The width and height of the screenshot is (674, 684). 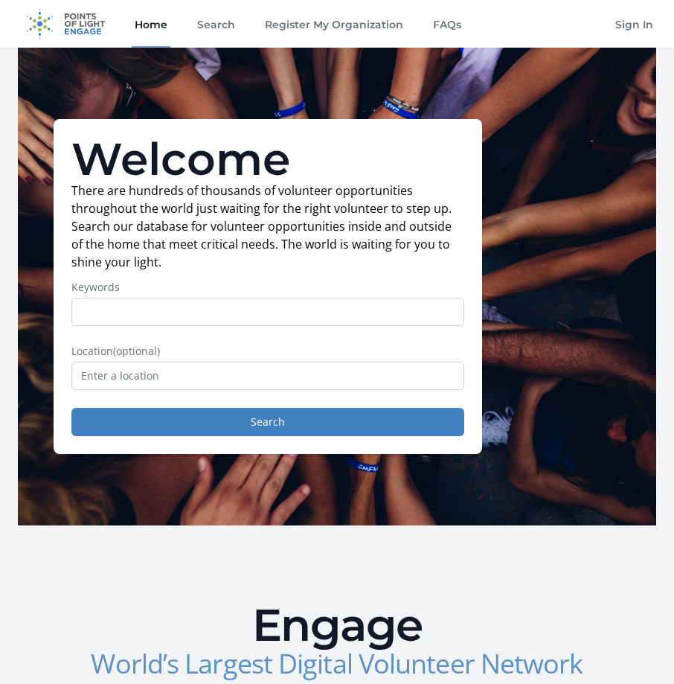 I want to click on h3: World’s Largest Digital Volunteer Network, so click(x=337, y=664).